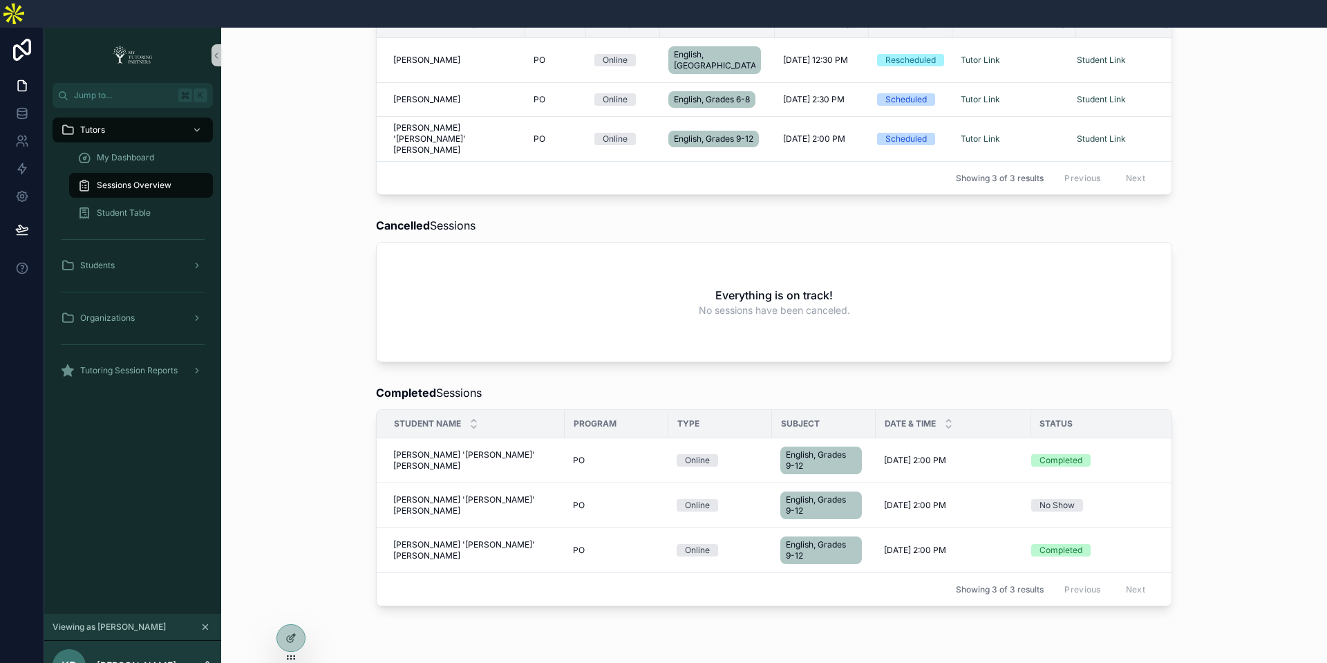  I want to click on button: Jump to...K, so click(133, 95).